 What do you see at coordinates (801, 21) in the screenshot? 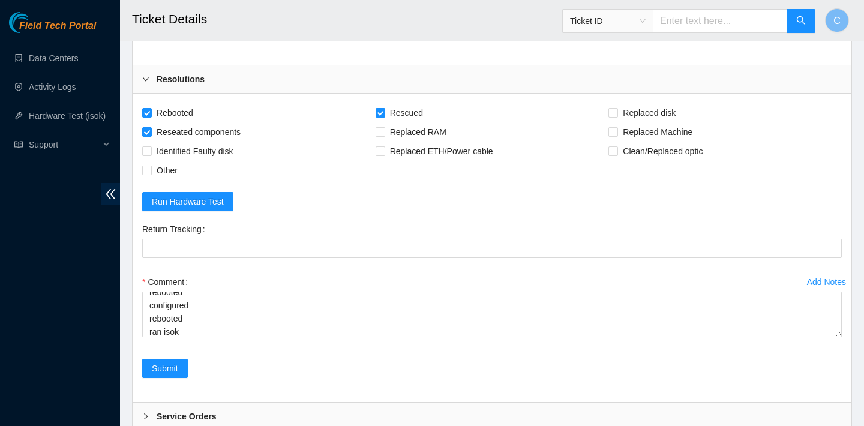
I see `button: search` at bounding box center [801, 21].